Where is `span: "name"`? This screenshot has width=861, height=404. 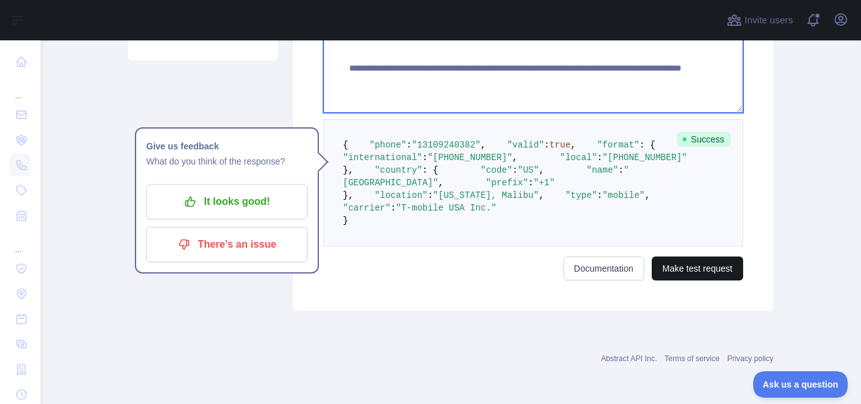
span: "name" is located at coordinates (603, 170).